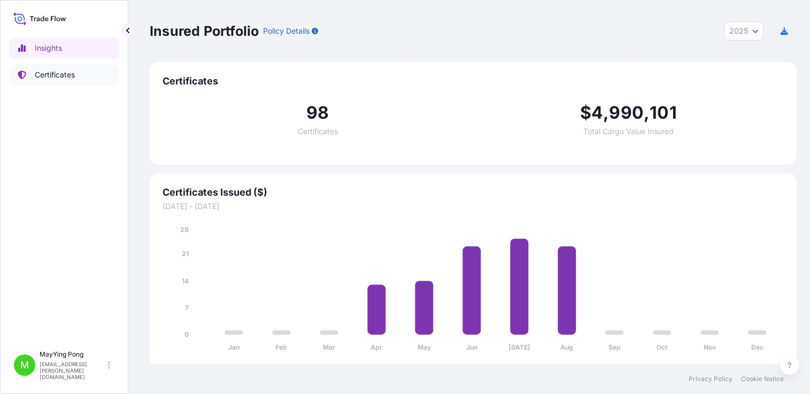  What do you see at coordinates (663, 113) in the screenshot?
I see `span: 101` at bounding box center [663, 113].